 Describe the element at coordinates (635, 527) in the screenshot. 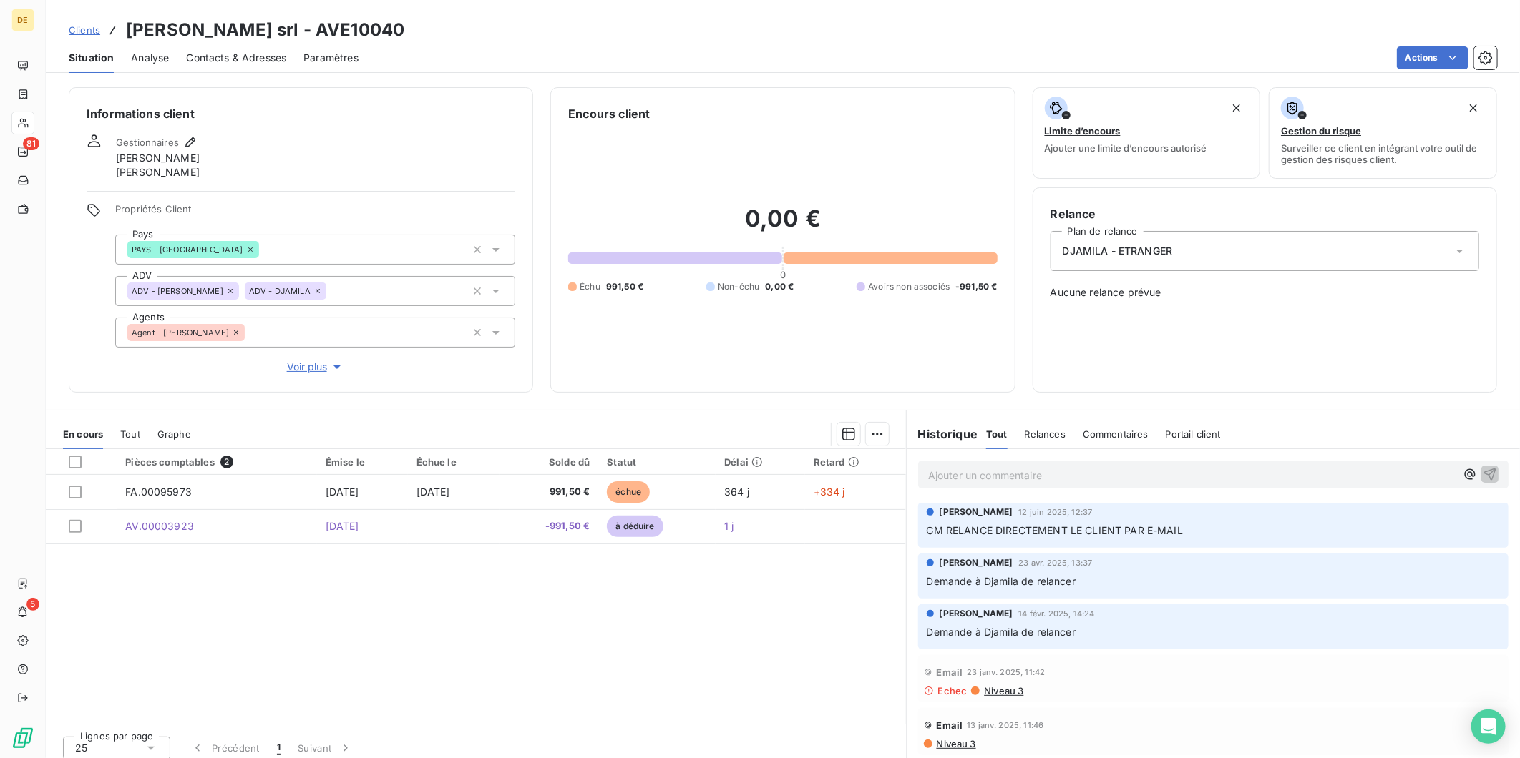

I see `span: à déduire` at that location.